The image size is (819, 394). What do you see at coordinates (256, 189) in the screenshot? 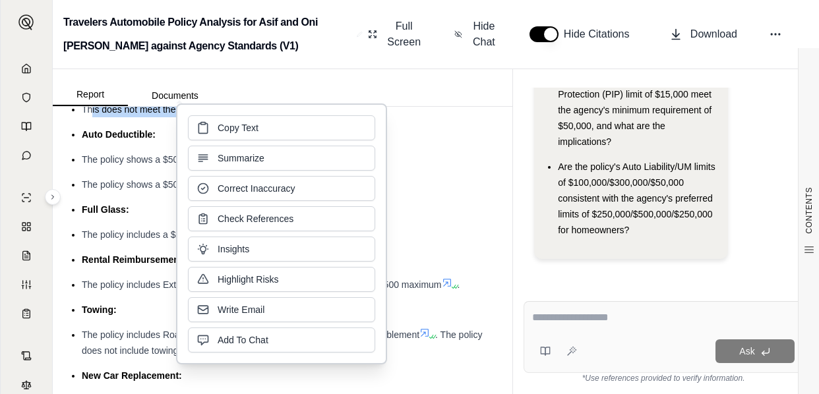
I see `span: Correct Inaccuracy` at bounding box center [256, 189].